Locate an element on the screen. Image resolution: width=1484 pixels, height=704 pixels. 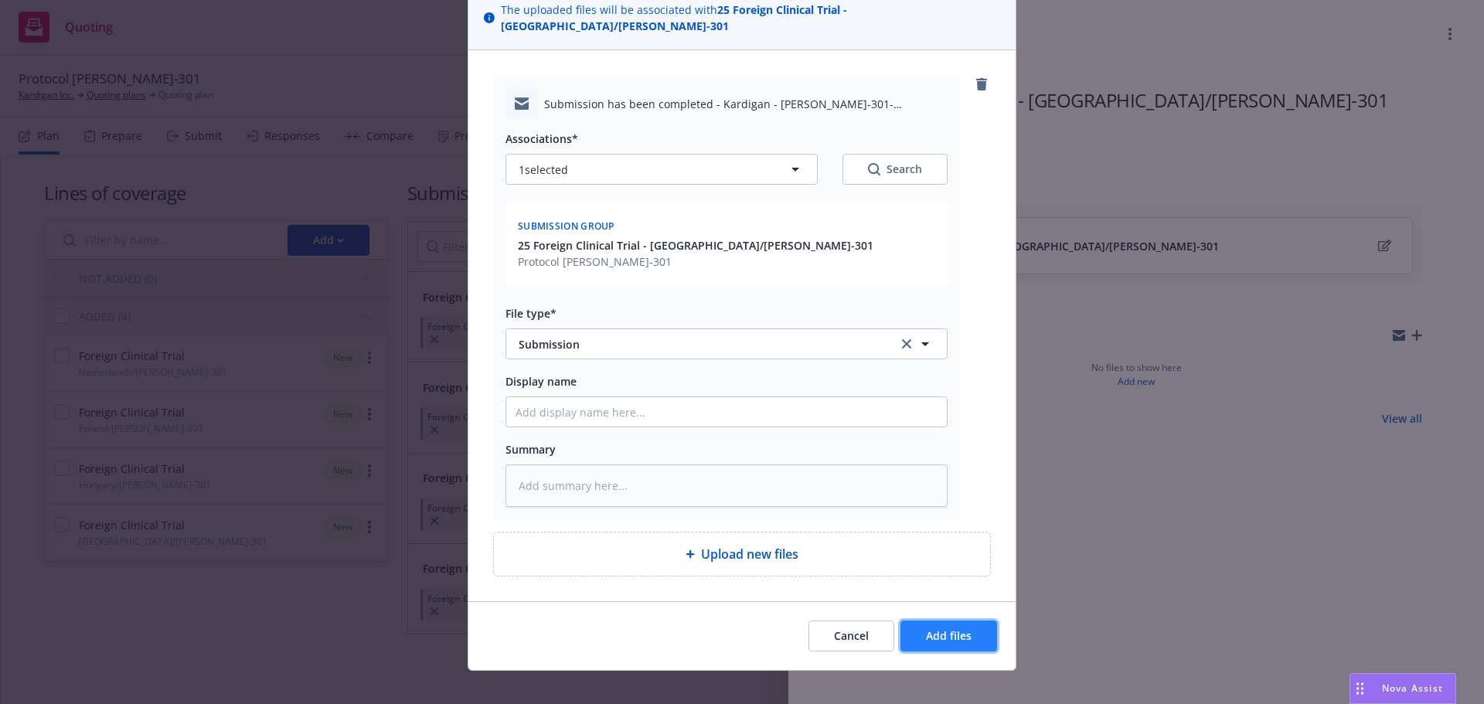
input: Add display name here... is located at coordinates (726, 412).